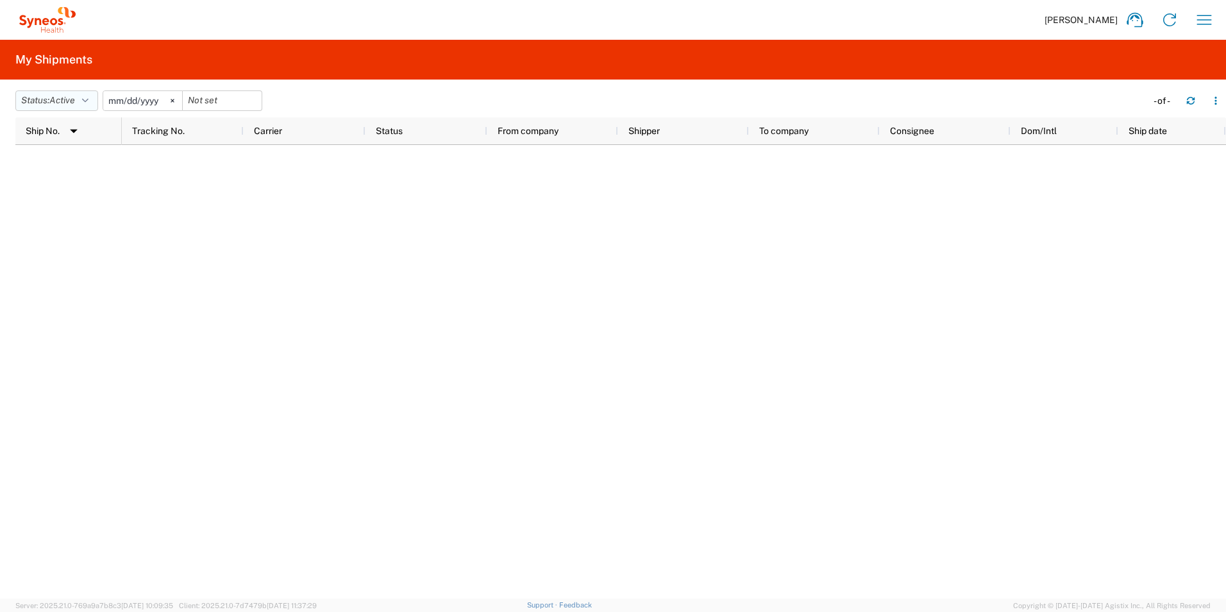  I want to click on span: Dom/Intl, so click(1039, 131).